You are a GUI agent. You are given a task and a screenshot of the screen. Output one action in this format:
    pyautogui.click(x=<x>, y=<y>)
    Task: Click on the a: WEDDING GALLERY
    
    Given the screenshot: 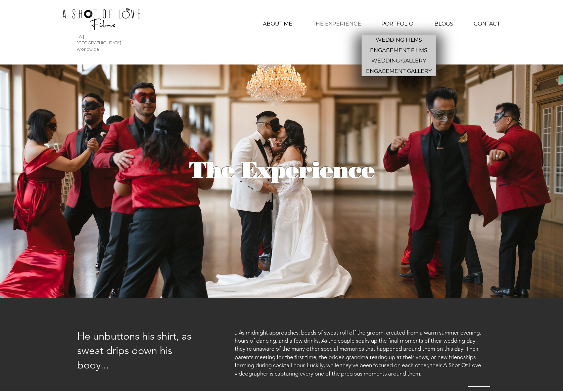 What is the action you would take?
    pyautogui.click(x=399, y=60)
    